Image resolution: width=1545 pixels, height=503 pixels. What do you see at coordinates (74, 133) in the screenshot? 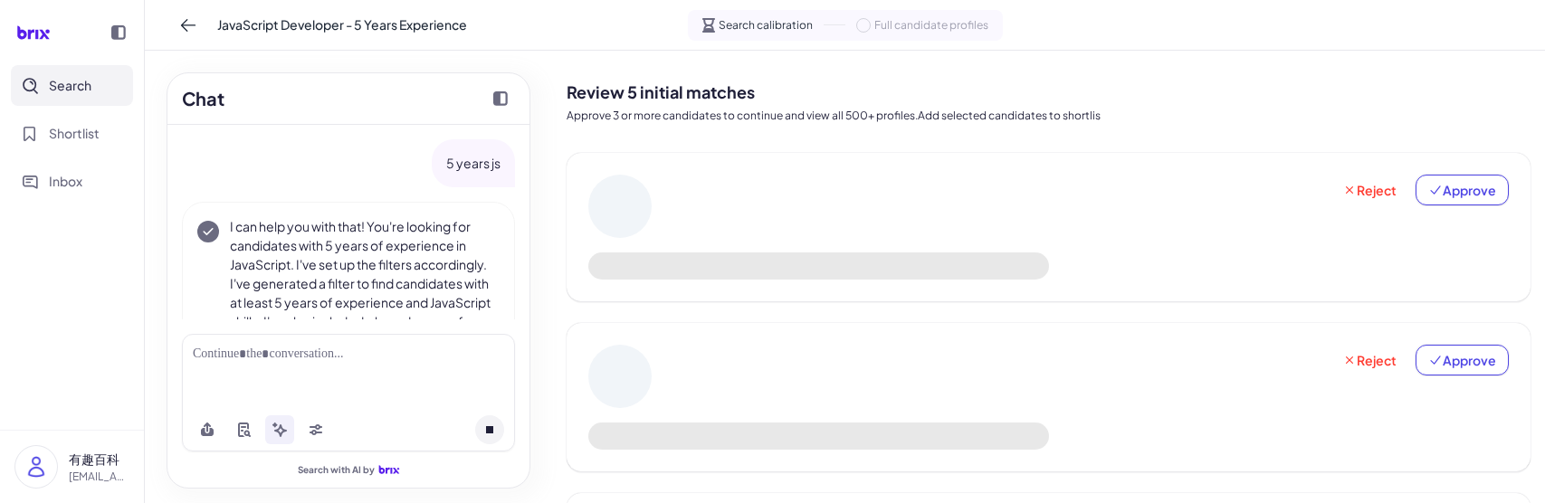
I see `span: Shortlist` at bounding box center [74, 133].